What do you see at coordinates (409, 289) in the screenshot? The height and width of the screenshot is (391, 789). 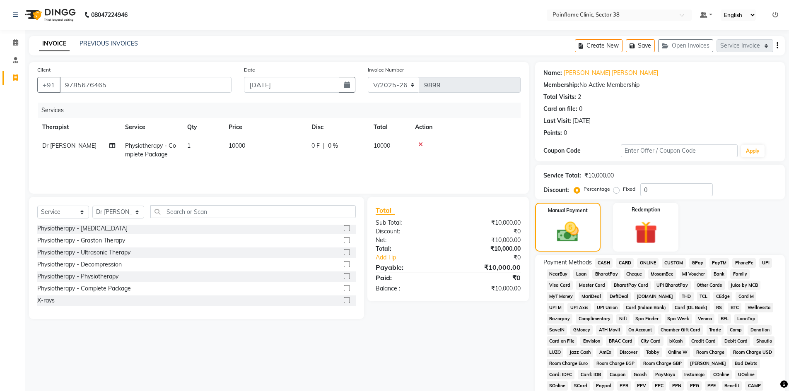 I see `div: Balance :` at bounding box center [409, 289].